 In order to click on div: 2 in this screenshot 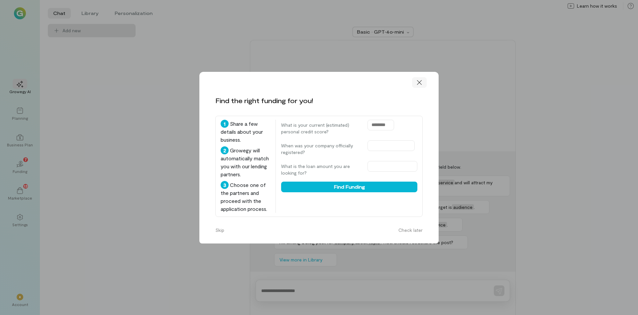, I will do `click(225, 150)`.